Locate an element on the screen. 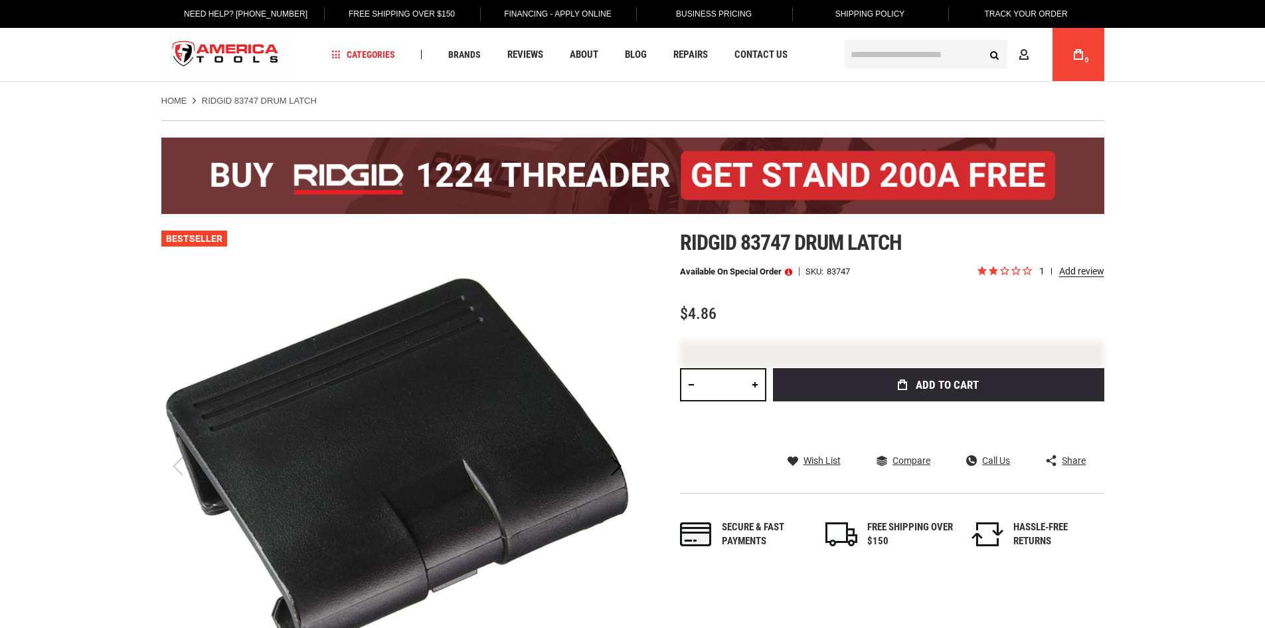 The width and height of the screenshot is (1265, 628). span: Brands is located at coordinates (464, 54).